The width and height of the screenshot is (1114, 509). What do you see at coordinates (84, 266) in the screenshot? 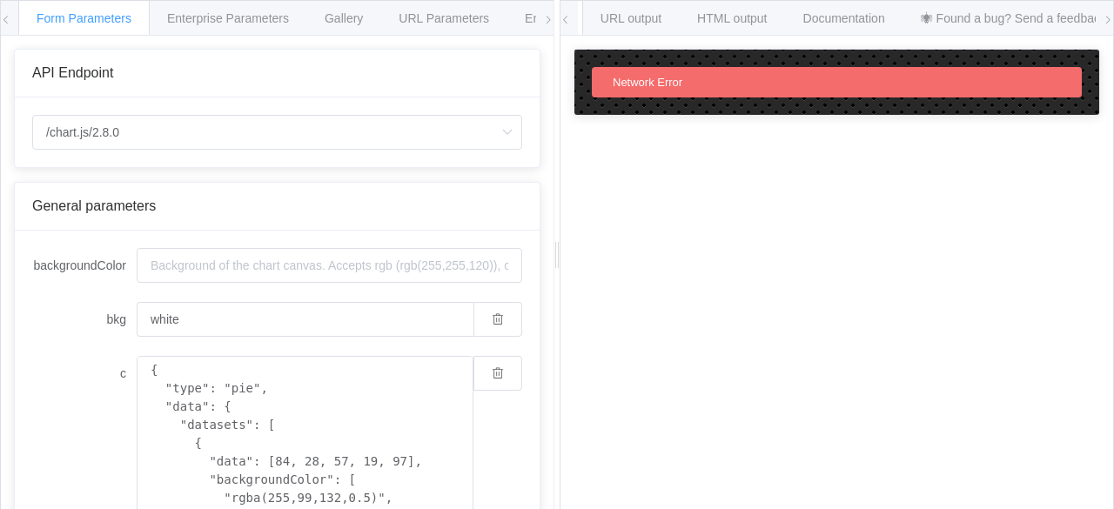
I see `label: backgroundColor` at bounding box center [84, 266].